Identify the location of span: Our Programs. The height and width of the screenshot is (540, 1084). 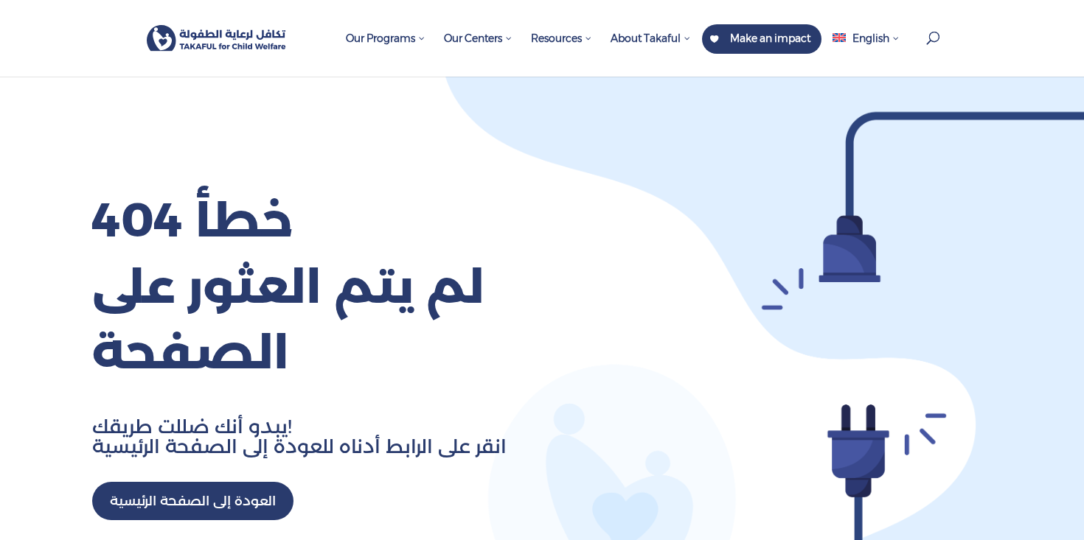
(386, 38).